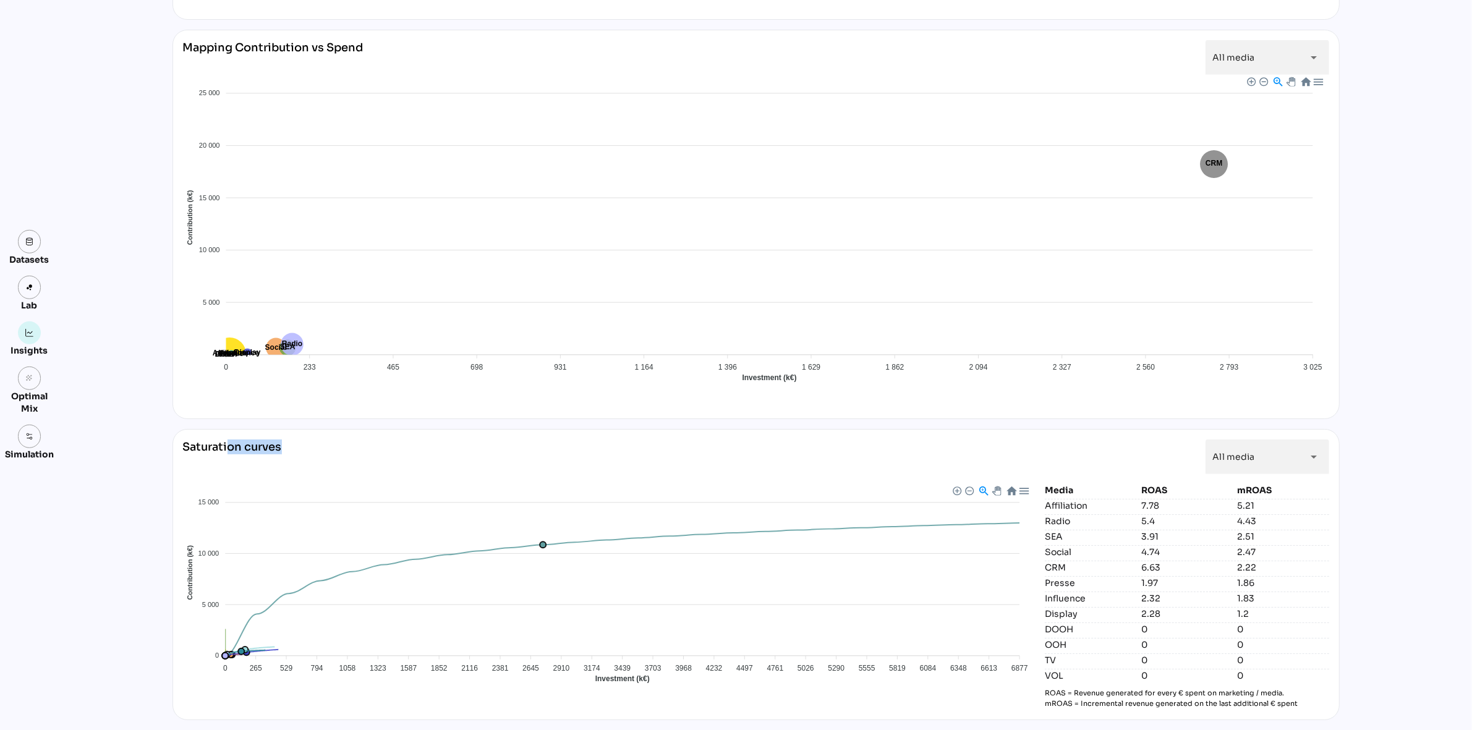 This screenshot has width=1472, height=730. Describe the element at coordinates (622, 668) in the screenshot. I see `tspan: 3439` at that location.